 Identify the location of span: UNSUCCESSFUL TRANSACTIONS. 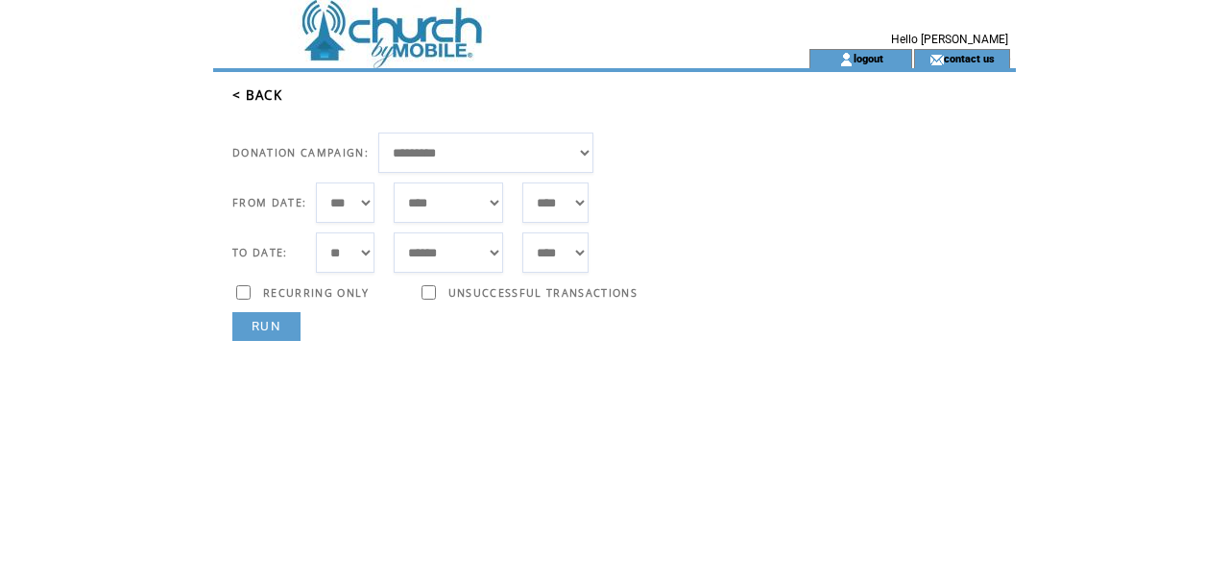
(543, 293).